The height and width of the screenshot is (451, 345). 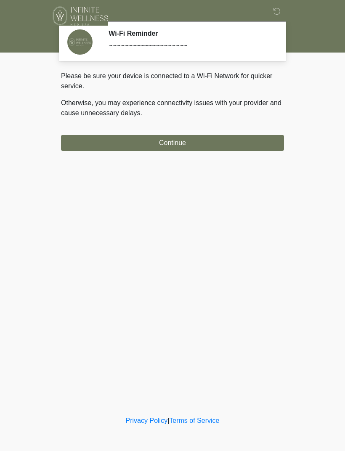 What do you see at coordinates (194, 421) in the screenshot?
I see `a: Terms of Service` at bounding box center [194, 421].